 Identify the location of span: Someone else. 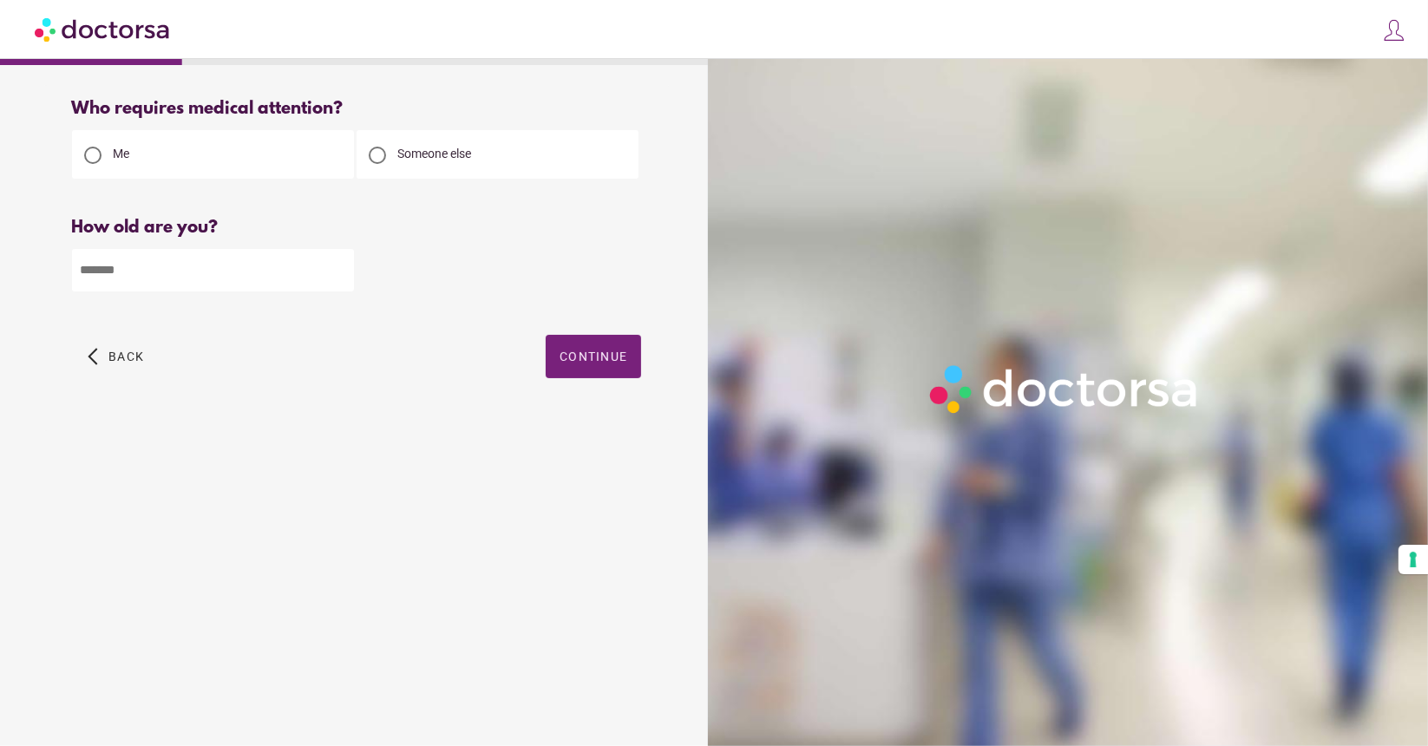
(435, 154).